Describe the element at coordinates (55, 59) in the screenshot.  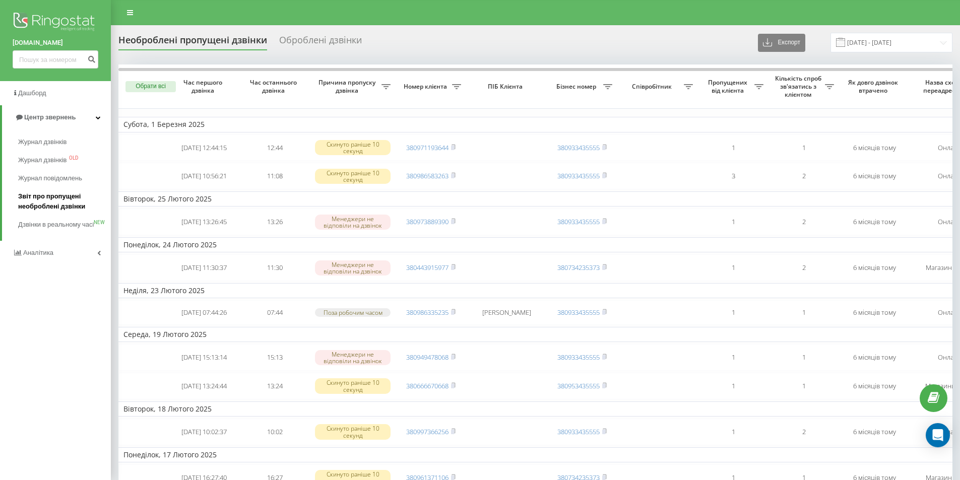
I see `input: Пошук за номером` at that location.